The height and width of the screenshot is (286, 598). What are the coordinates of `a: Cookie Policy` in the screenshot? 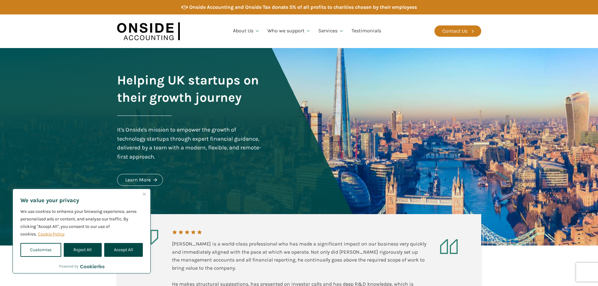 It's located at (51, 234).